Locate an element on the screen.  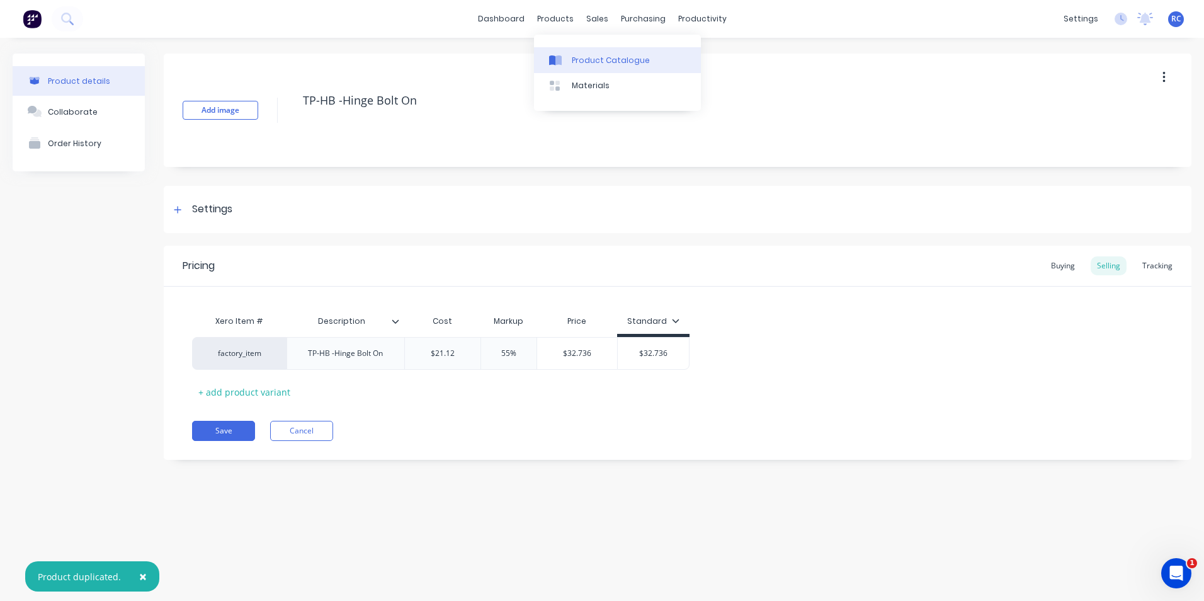
button: Close is located at coordinates (143, 576).